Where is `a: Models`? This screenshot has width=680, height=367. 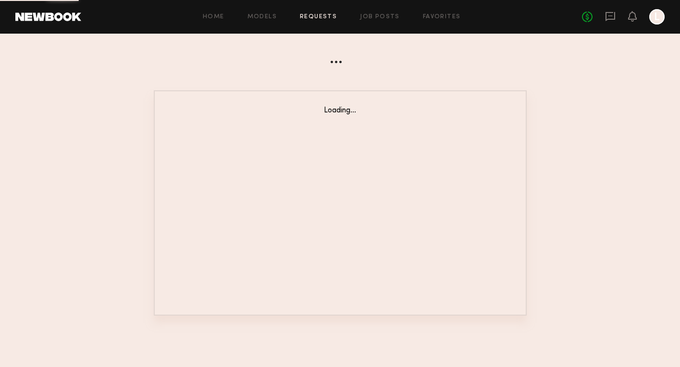
a: Models is located at coordinates (262, 17).